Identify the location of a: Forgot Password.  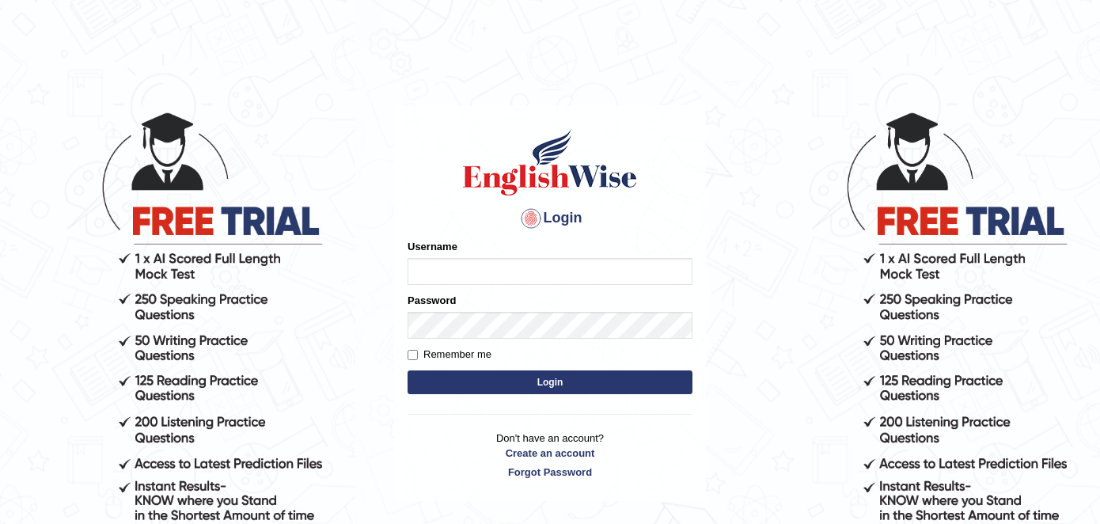
(550, 472).